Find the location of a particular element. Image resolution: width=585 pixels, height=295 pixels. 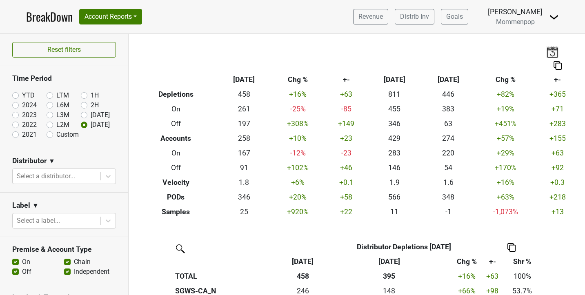

td: +102 % is located at coordinates (298, 168).